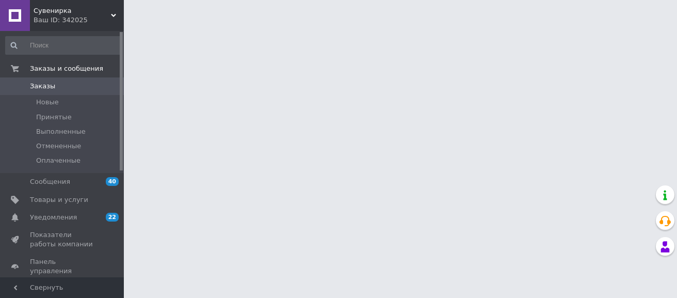 The width and height of the screenshot is (677, 298). I want to click on span: Заказы, so click(42, 86).